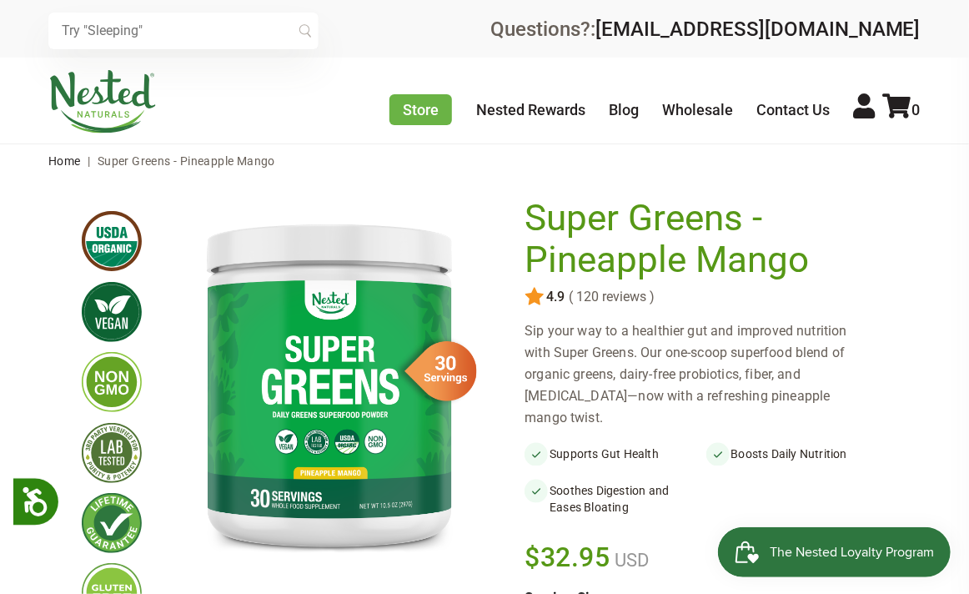 Image resolution: width=969 pixels, height=594 pixels. What do you see at coordinates (614, 453) in the screenshot?
I see `li: Supports Gut Health` at bounding box center [614, 453].